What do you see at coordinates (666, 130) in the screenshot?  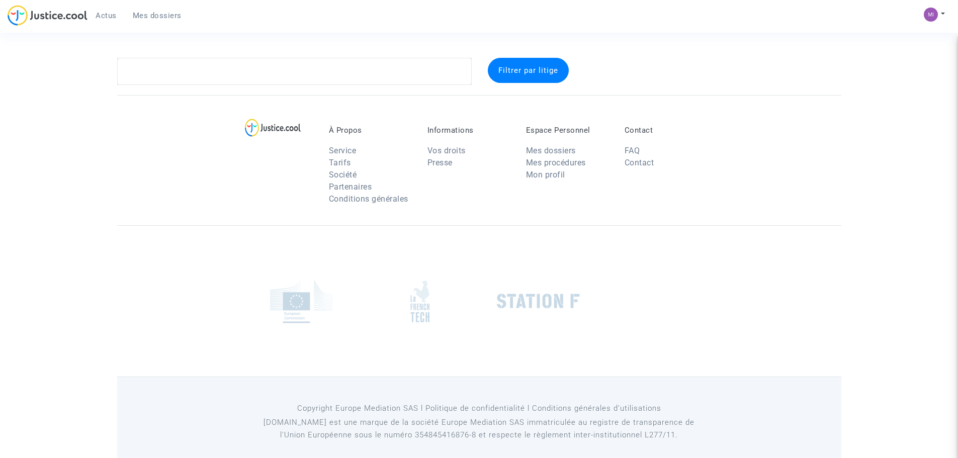 I see `p: Contact` at bounding box center [666, 130].